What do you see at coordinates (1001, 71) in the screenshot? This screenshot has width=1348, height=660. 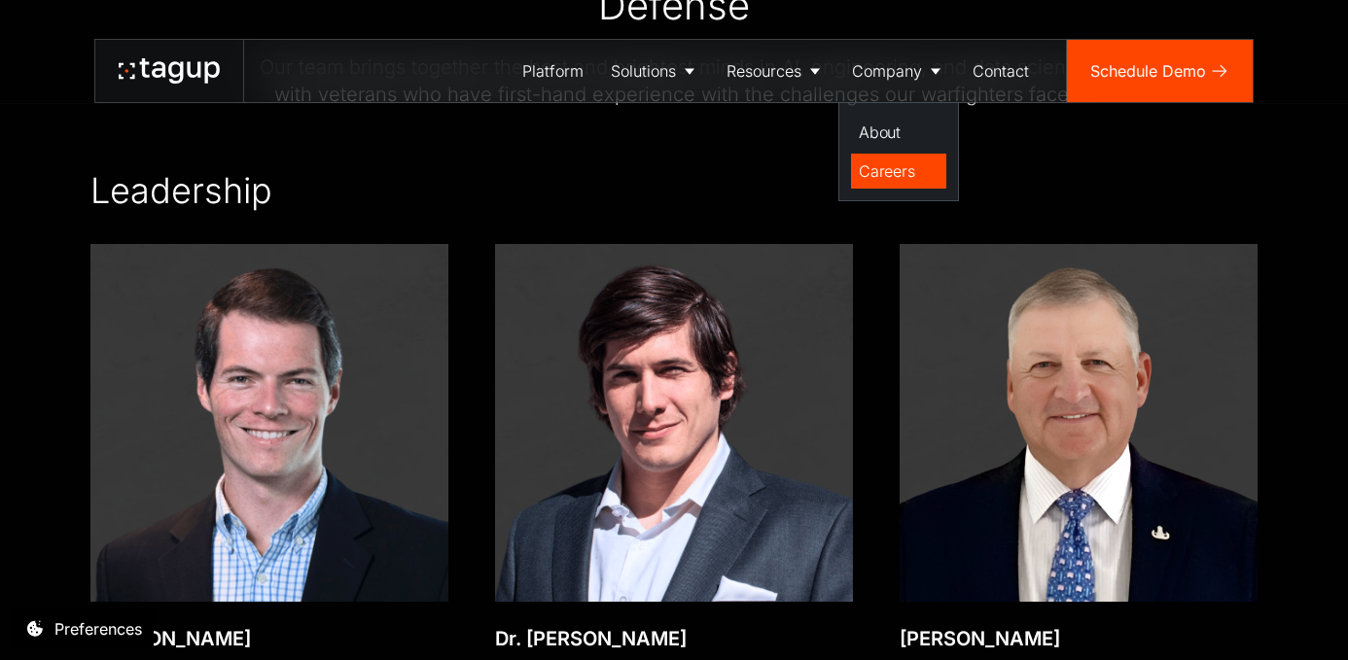 I see `a: Contact` at bounding box center [1001, 71].